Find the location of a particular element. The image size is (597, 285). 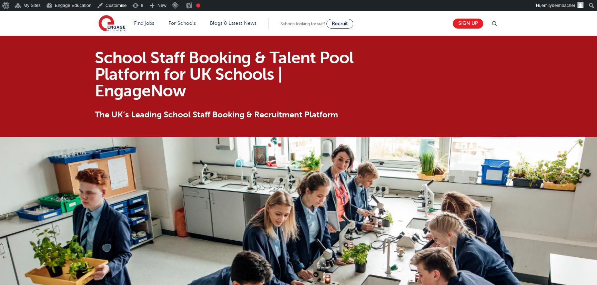

span: emilydeimbacher is located at coordinates (559, 5).